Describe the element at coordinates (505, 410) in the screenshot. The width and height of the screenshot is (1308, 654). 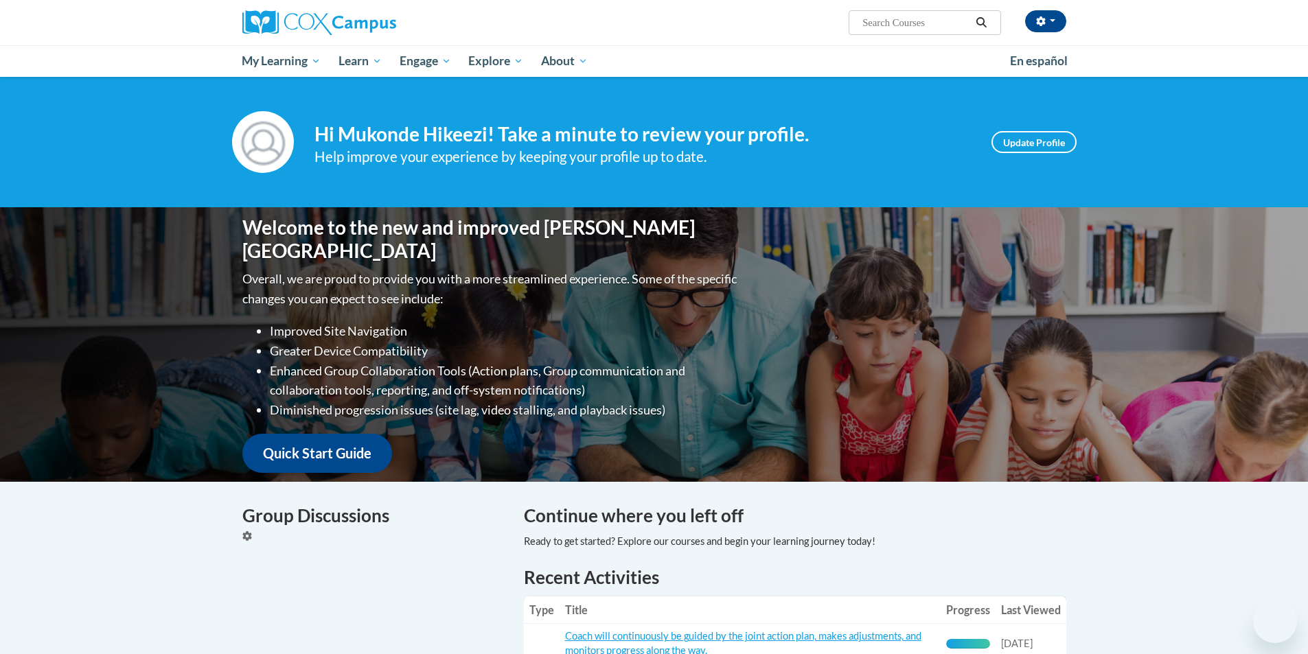
I see `li: Diminished progression issues (site lag, video stalling, and playback issues)` at that location.